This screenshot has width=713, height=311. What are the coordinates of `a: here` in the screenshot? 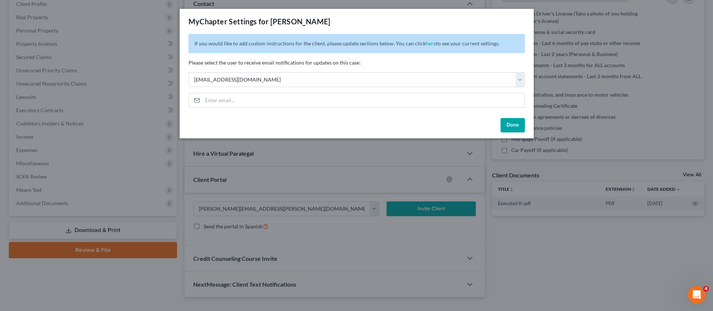 It's located at (431, 43).